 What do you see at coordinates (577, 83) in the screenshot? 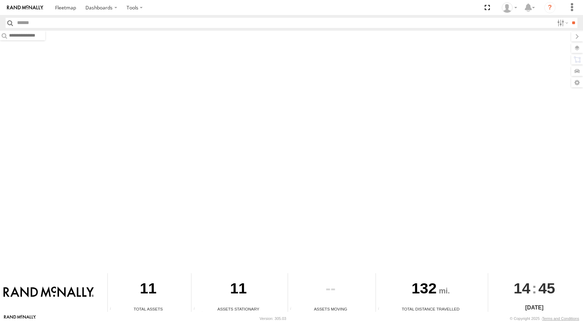
I see `label: Map Settings` at bounding box center [577, 83].